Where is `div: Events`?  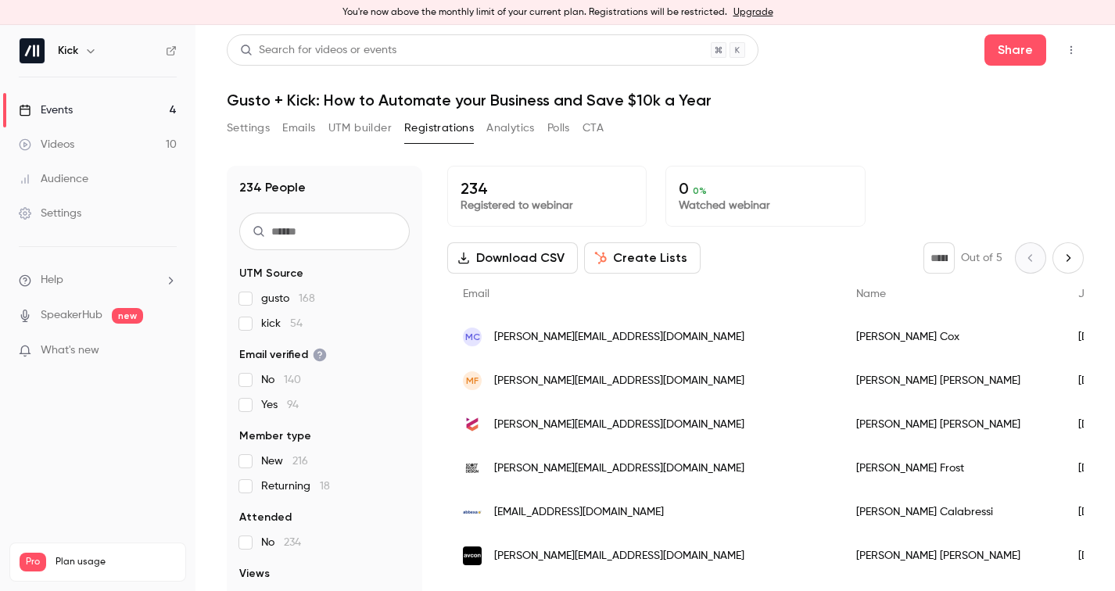
div: Events is located at coordinates (45, 110).